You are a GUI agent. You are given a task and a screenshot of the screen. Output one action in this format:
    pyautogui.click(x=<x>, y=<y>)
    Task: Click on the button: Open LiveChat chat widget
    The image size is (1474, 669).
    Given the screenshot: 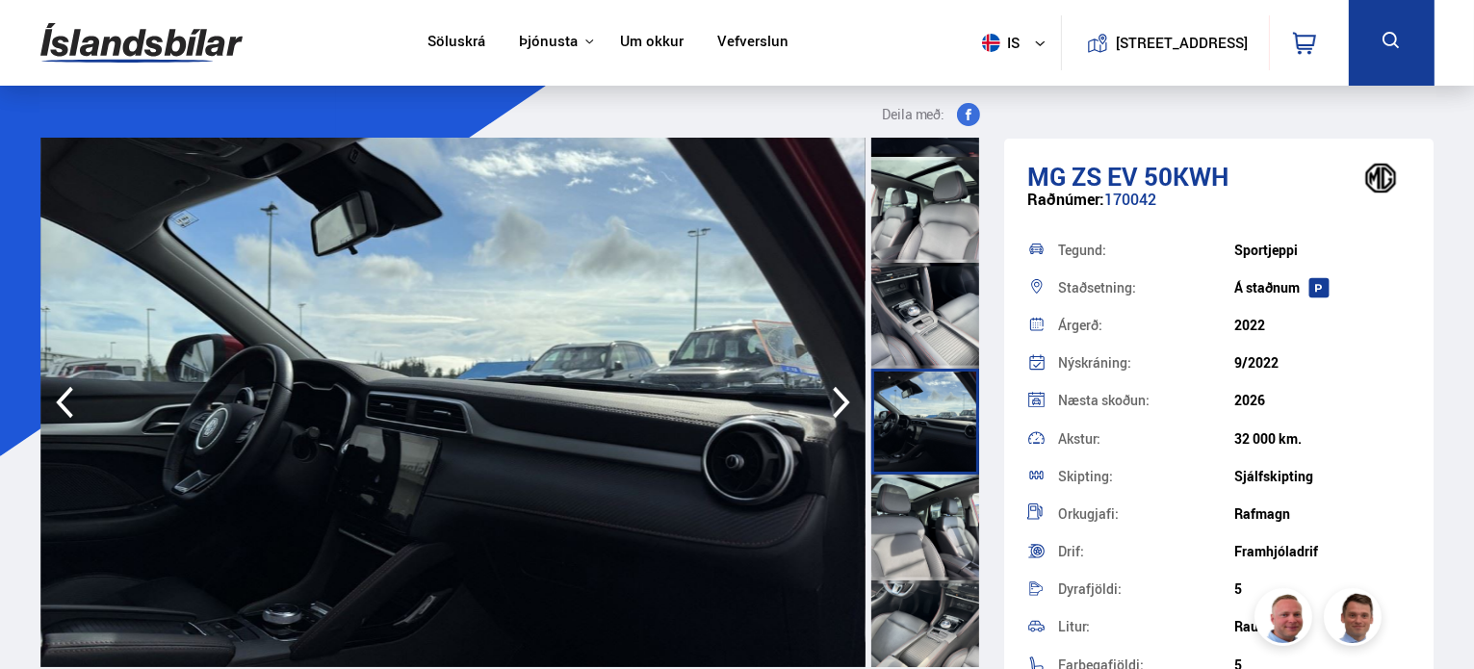 What is the action you would take?
    pyautogui.click(x=44, y=37)
    